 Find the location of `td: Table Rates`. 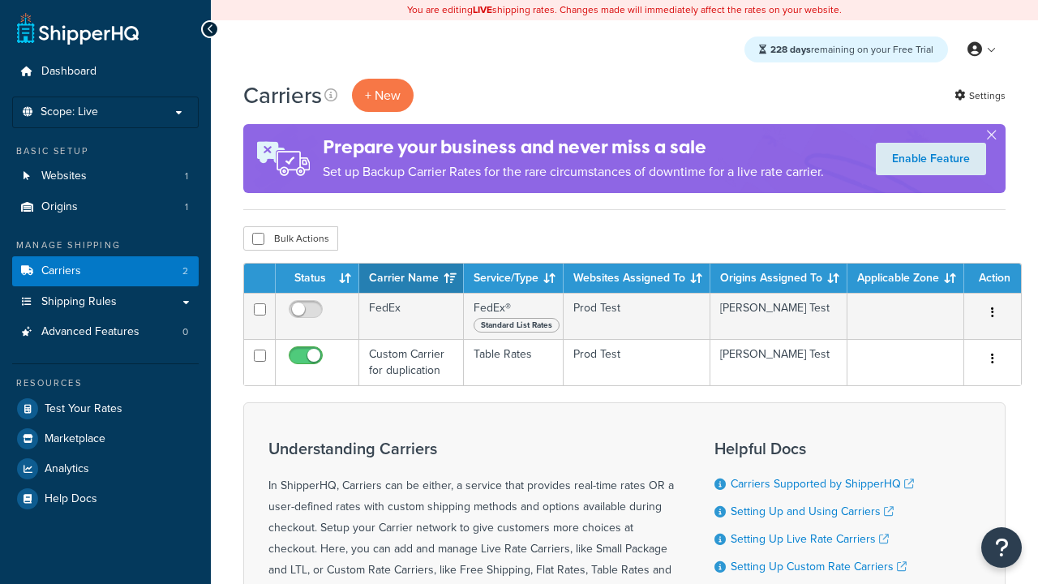

td: Table Rates is located at coordinates (514, 362).